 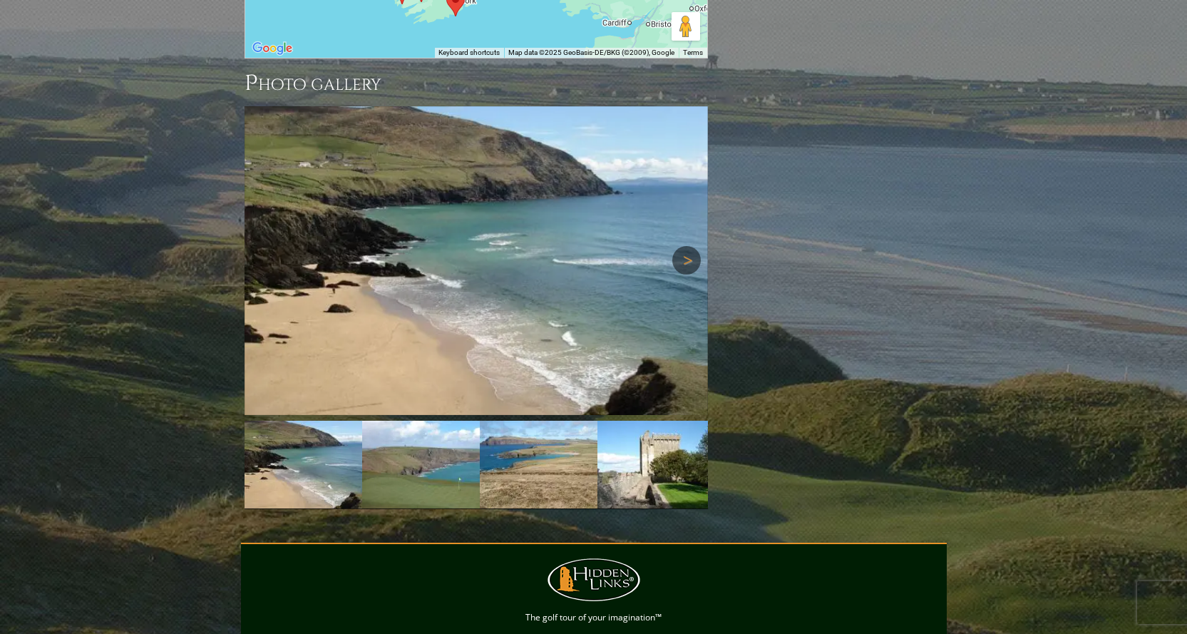 What do you see at coordinates (686, 260) in the screenshot?
I see `a: Next` at bounding box center [686, 260].